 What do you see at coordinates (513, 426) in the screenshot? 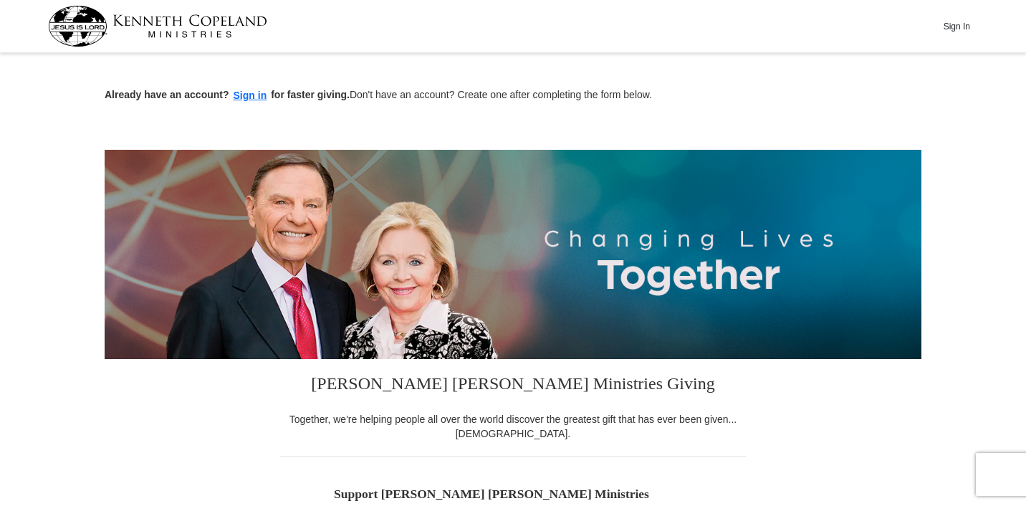
I see `div: Together, we're helping people all over the world discover the greatest gift that has ever been g...` at bounding box center [513, 426].